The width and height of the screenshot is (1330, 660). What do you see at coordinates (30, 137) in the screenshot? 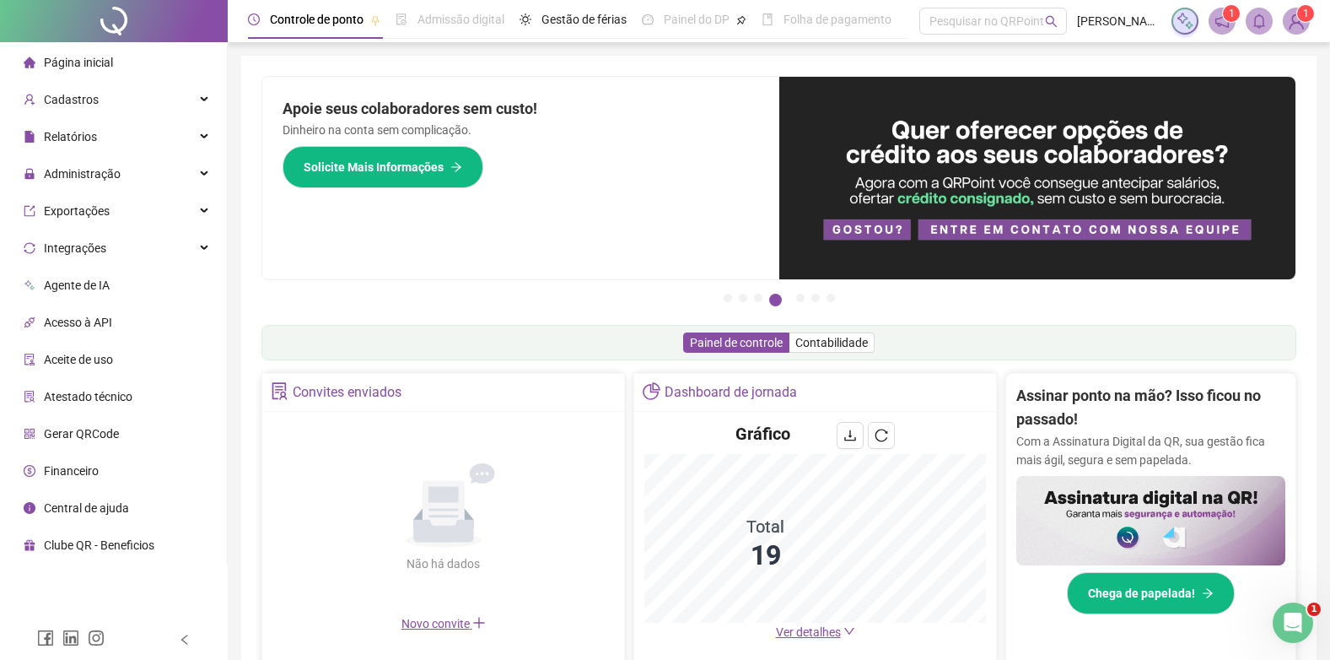
I see `span: file` at bounding box center [30, 137].